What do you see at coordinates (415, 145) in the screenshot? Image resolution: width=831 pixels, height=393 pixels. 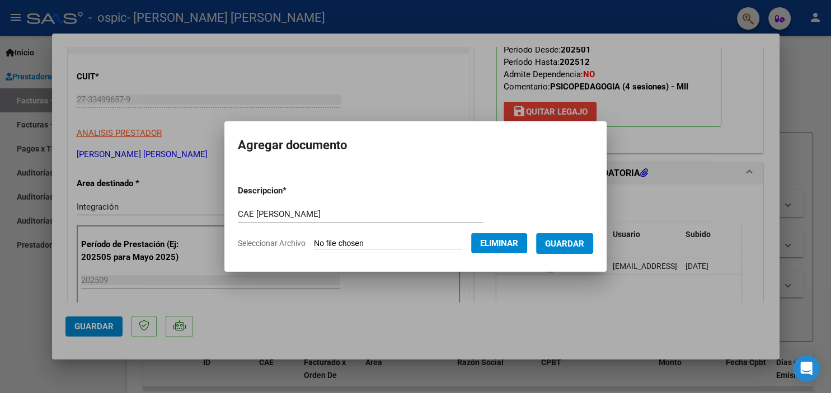 I see `h2: Agregar documento` at bounding box center [415, 145].